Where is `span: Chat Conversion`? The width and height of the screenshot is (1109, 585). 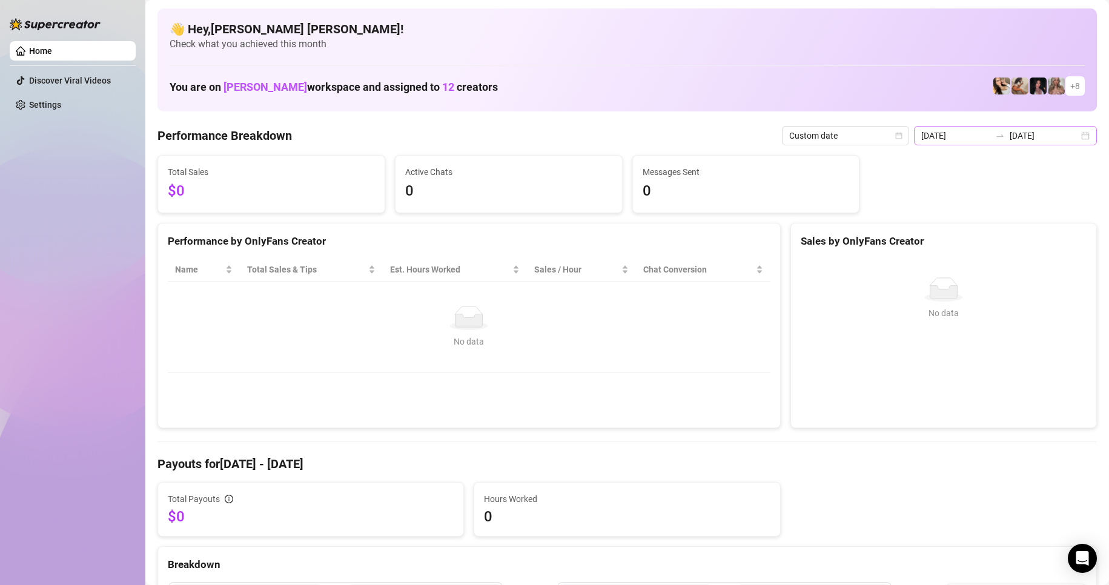 span: Chat Conversion is located at coordinates (698, 270).